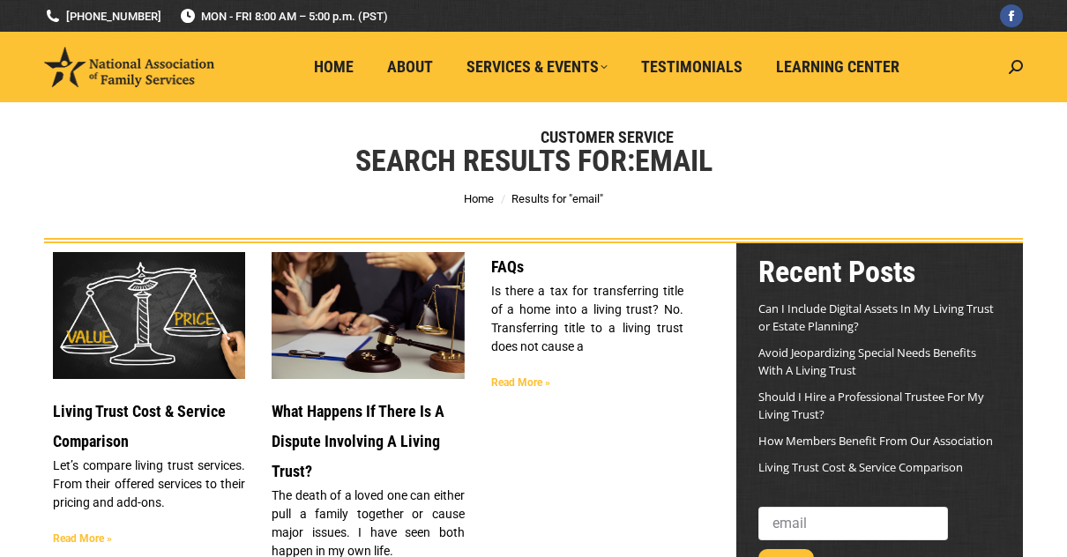 The height and width of the screenshot is (557, 1067). What do you see at coordinates (1011, 16) in the screenshot?
I see `a: Facebook page opens in new window` at bounding box center [1011, 16].